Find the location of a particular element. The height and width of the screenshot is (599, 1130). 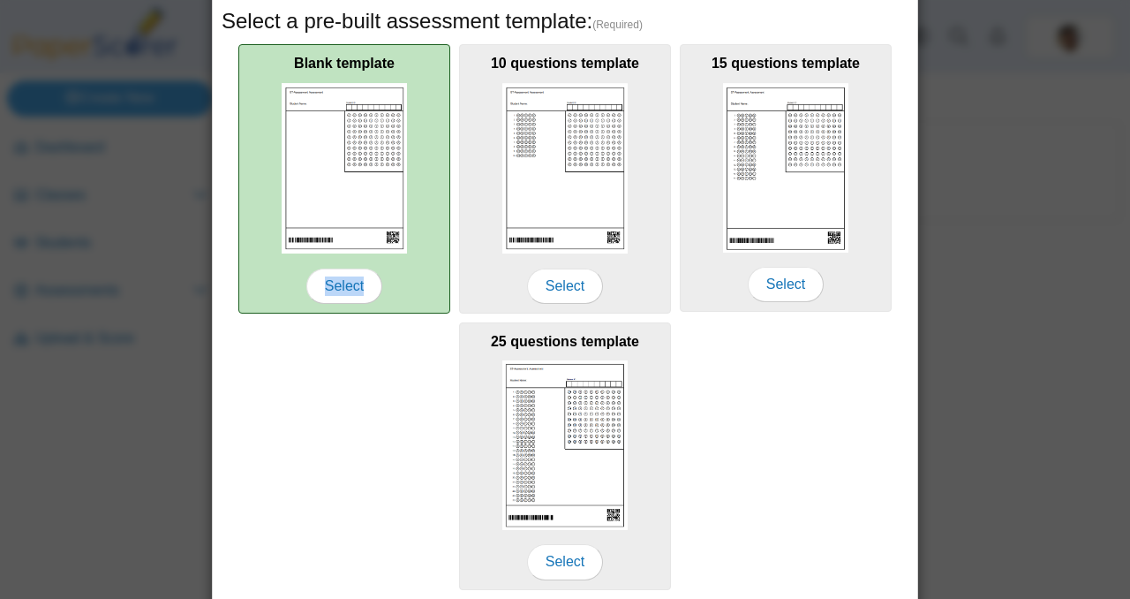

b: Blank template is located at coordinates (344, 63).